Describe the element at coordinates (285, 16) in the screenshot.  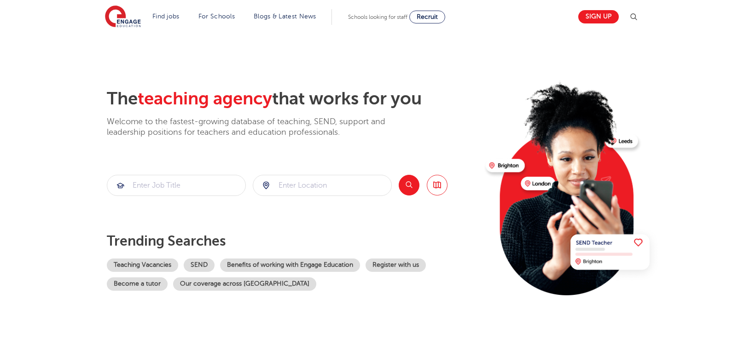
I see `a: Blogs & Latest News` at that location.